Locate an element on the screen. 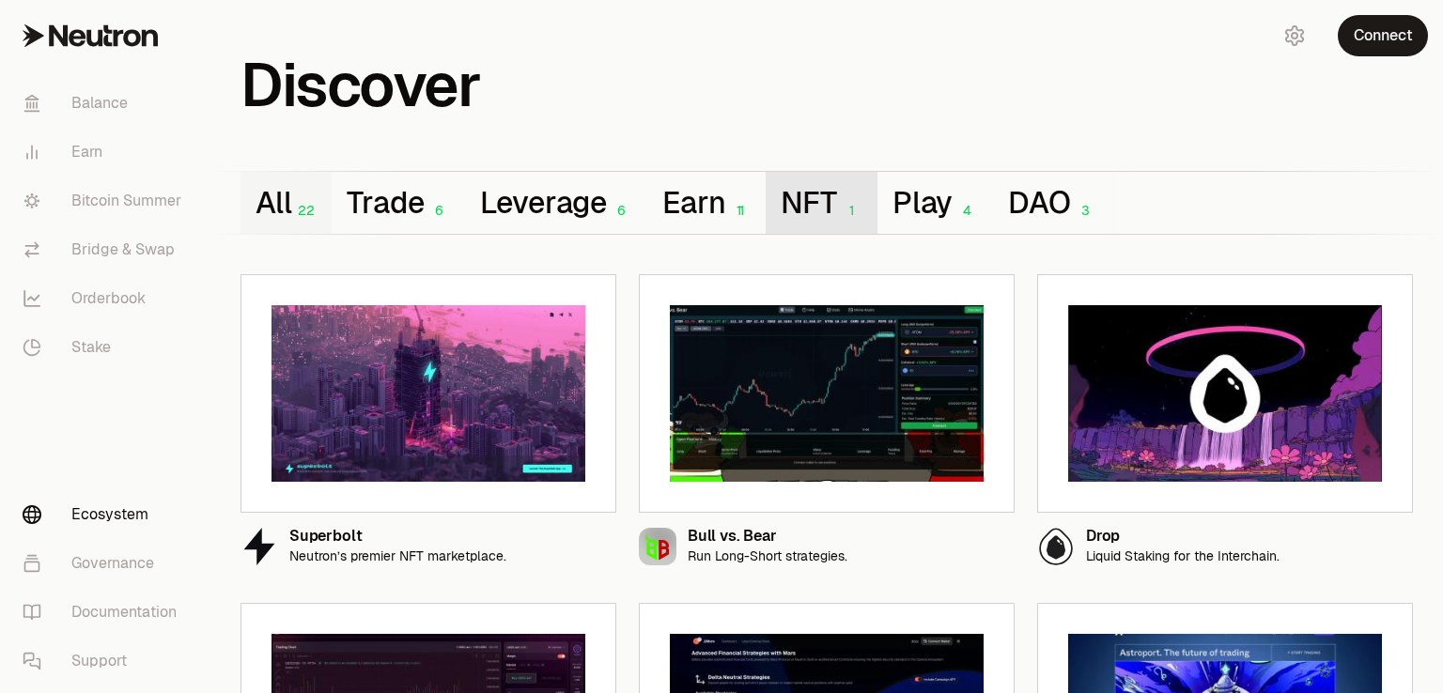 The width and height of the screenshot is (1443, 693). button: NFT is located at coordinates (821, 203).